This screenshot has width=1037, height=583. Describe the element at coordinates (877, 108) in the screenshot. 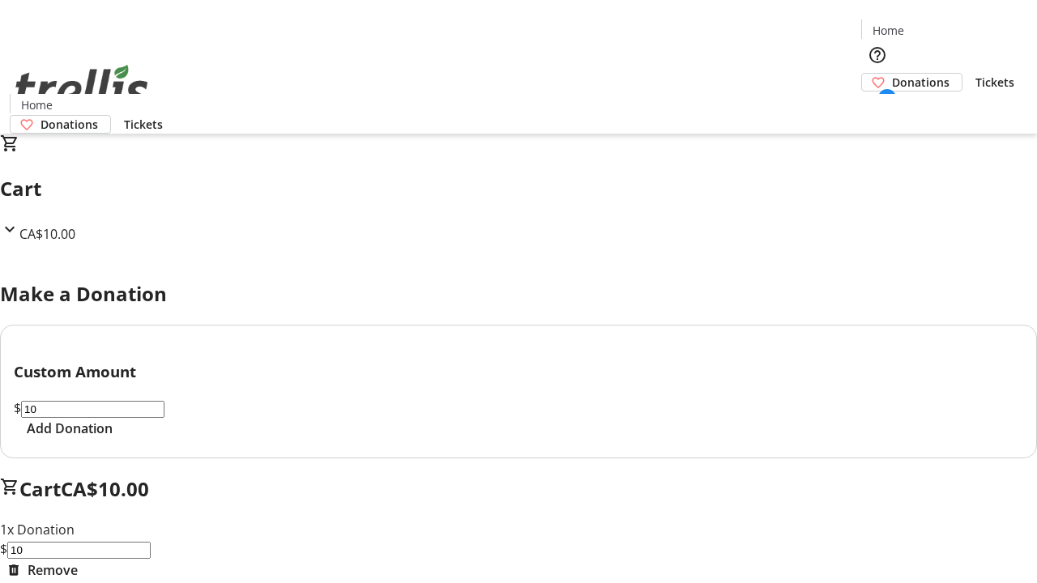

I see `button: Cart` at that location.